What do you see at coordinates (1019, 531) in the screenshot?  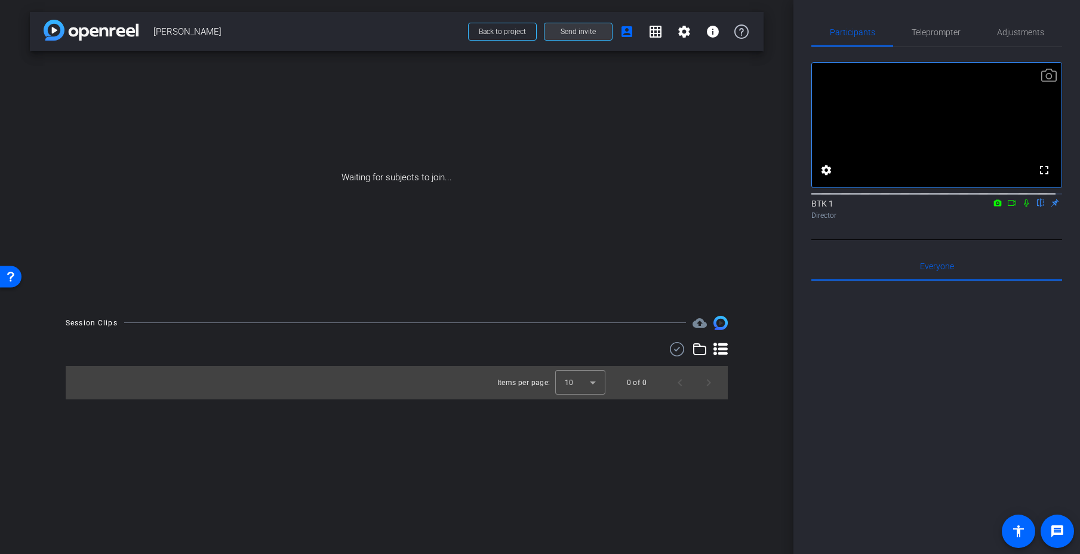 I see `mat-icon: accessibility` at bounding box center [1019, 531].